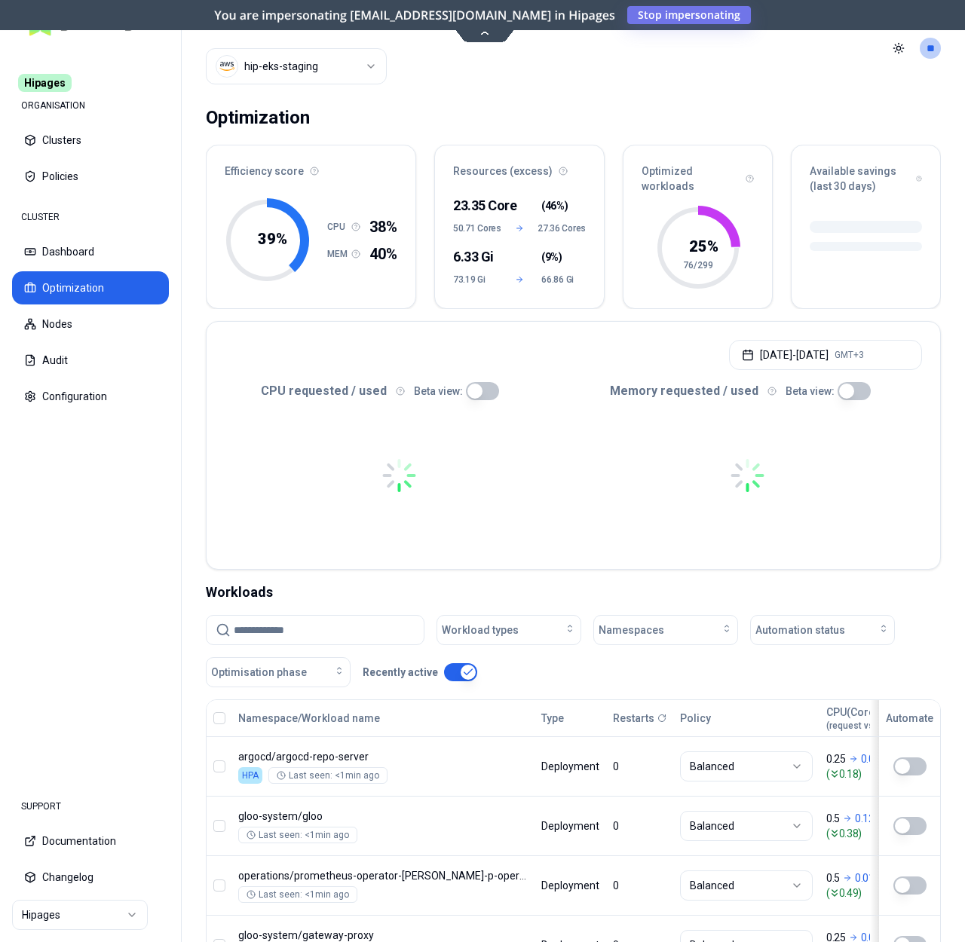  What do you see at coordinates (884, 718) in the screenshot?
I see `button: CPU(Cores)(request vs recommended)` at bounding box center [884, 718].